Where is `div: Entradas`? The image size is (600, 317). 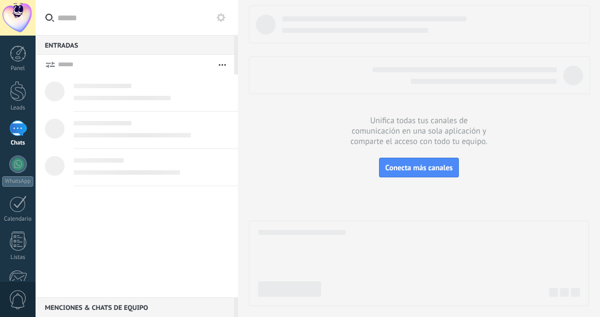
div: Entradas is located at coordinates (135, 45).